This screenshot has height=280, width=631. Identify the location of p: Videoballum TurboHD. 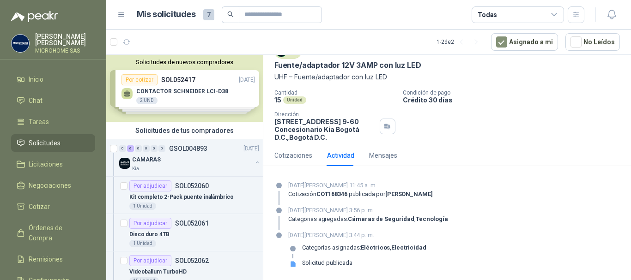
(158, 272).